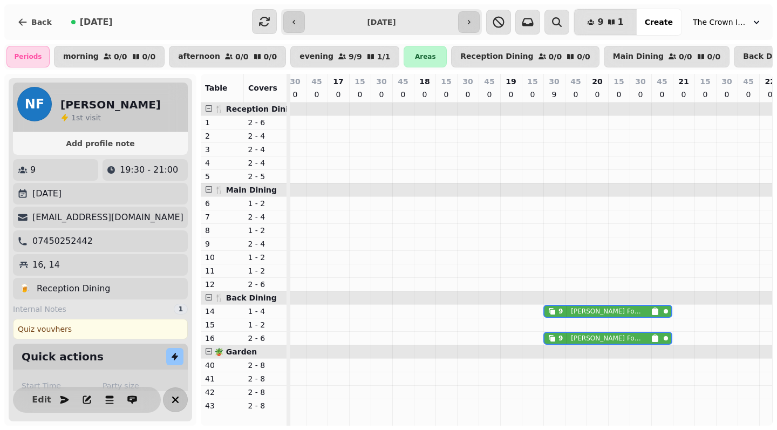 This screenshot has width=777, height=430. Describe the element at coordinates (222, 257) in the screenshot. I see `p: 10` at that location.